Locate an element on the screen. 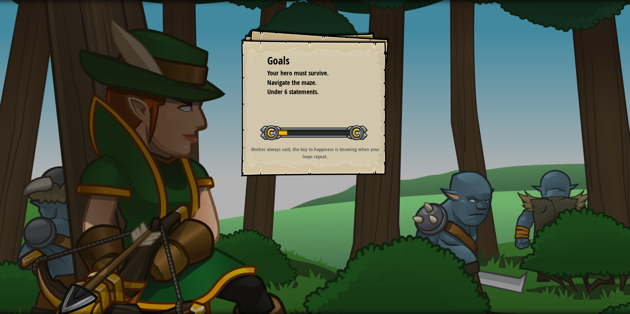 The image size is (630, 314). li: Navigate the maze. is located at coordinates (310, 83).